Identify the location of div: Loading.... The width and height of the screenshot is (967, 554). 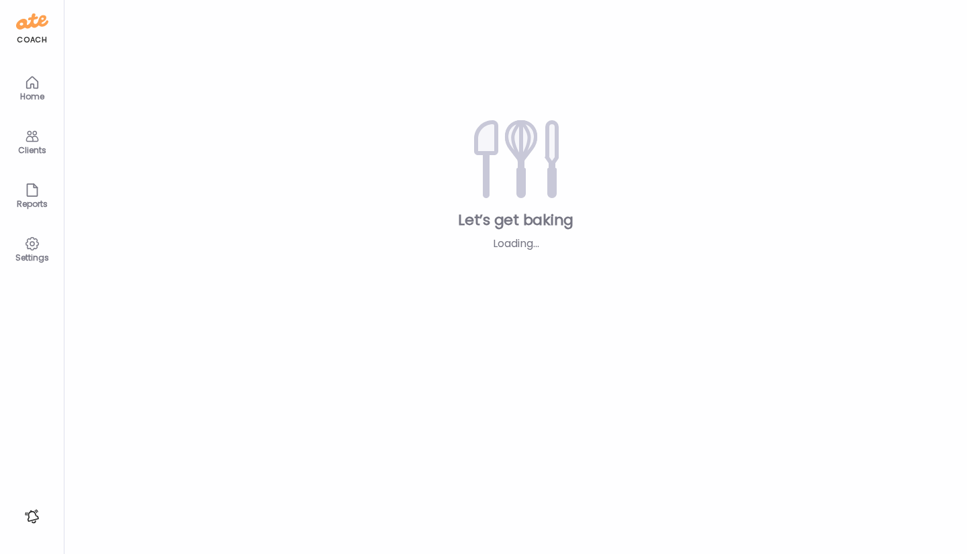
(516, 244).